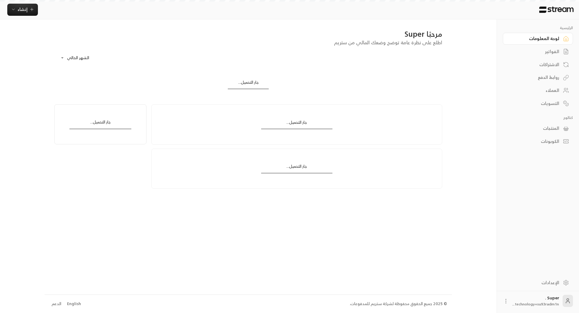 The width and height of the screenshot is (579, 313). I want to click on div: © 2025 جميع الحقوق محفوظة لشركة ستريم للمدفوعات., so click(398, 304).